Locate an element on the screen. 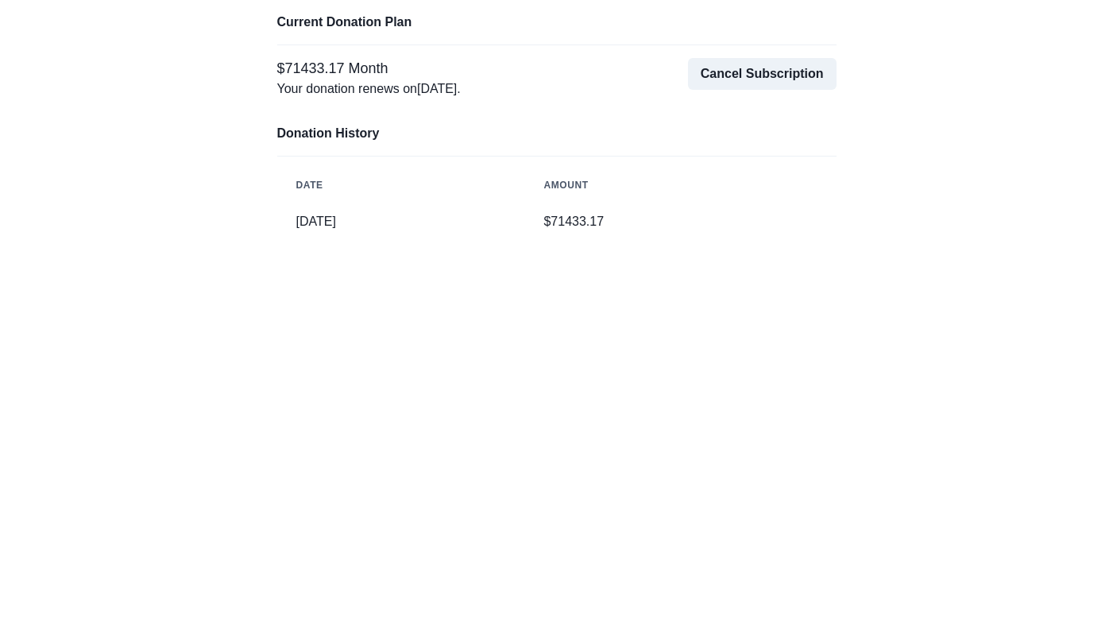  h2: Current Donation Plan is located at coordinates (557, 22).